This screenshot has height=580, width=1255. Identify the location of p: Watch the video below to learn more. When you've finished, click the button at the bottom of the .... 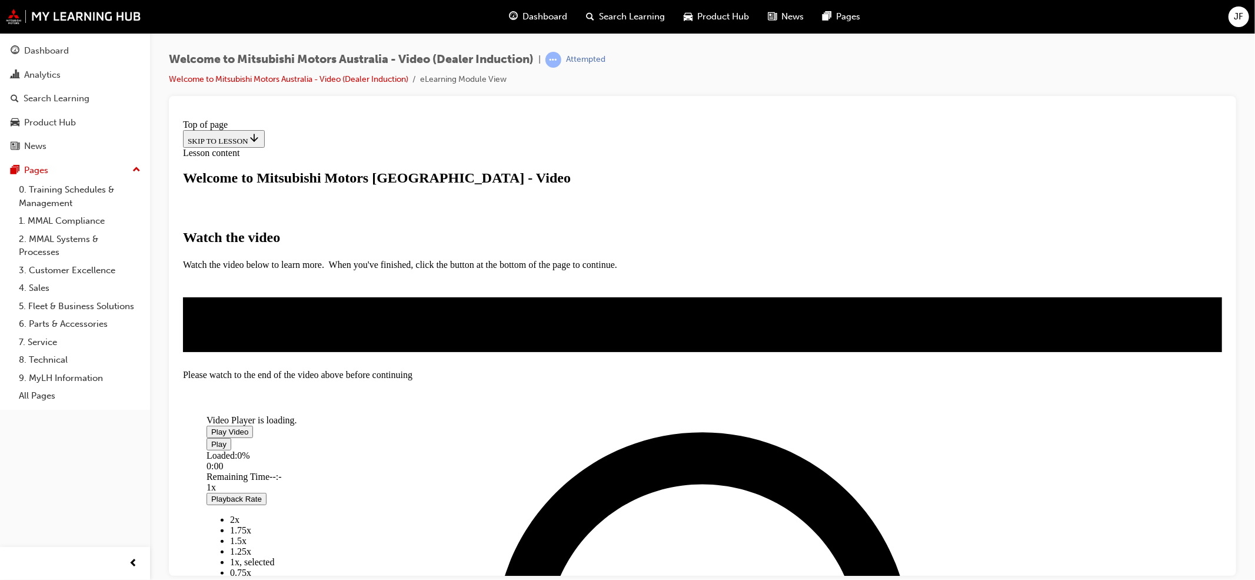
(524, 150).